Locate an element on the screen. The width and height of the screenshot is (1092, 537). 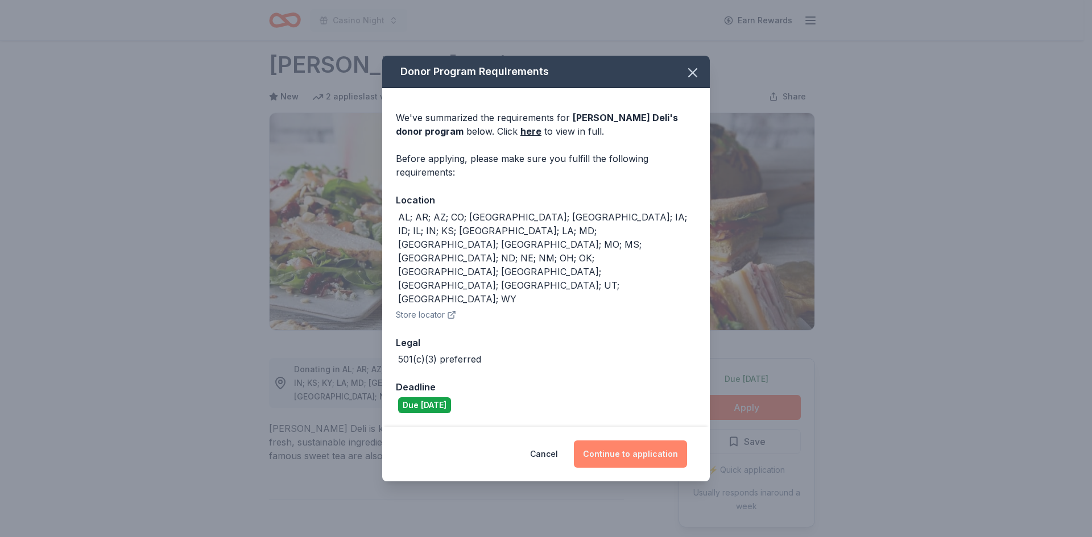
div: Before applying, please make sure you fulfill the following requirements: is located at coordinates (546, 165).